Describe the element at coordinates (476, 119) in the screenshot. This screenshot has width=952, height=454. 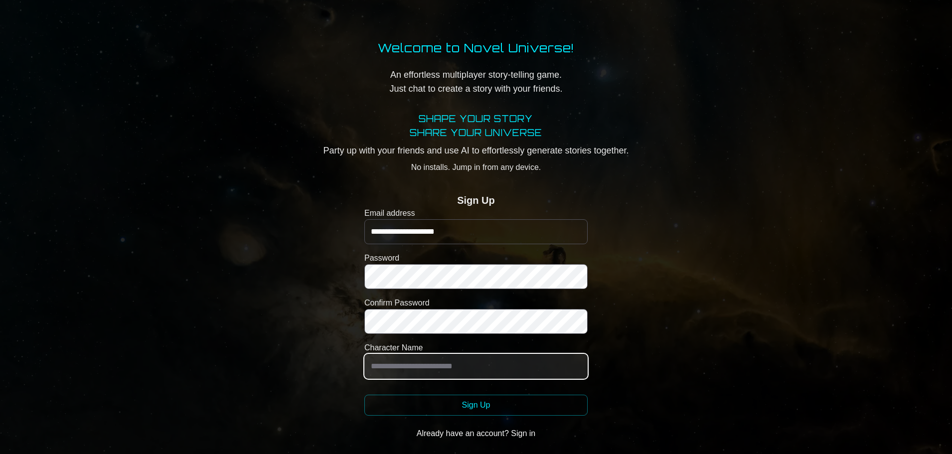
I see `h1: SHAPE YOUR STORY` at that location.